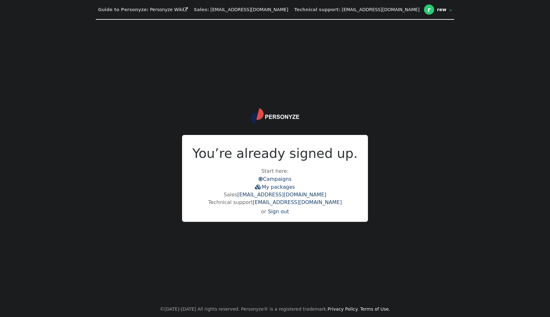 The height and width of the screenshot is (317, 550). What do you see at coordinates (429, 10) in the screenshot?
I see `div: r` at bounding box center [429, 10].